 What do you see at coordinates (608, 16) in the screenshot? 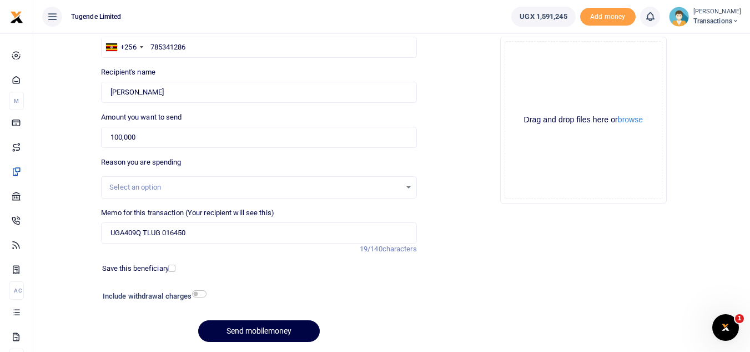
I see `a: Add money` at bounding box center [608, 16].